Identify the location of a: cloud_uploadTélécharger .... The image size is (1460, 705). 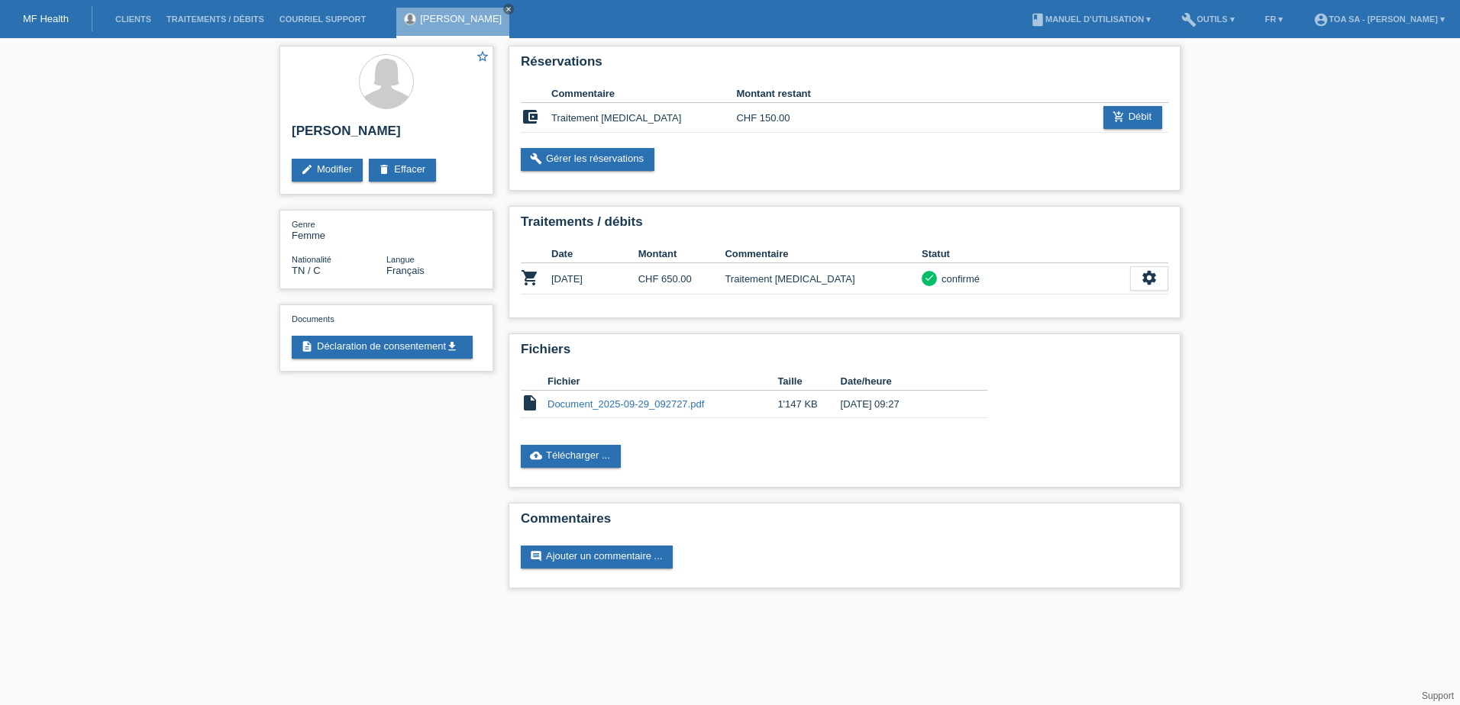
(570, 457).